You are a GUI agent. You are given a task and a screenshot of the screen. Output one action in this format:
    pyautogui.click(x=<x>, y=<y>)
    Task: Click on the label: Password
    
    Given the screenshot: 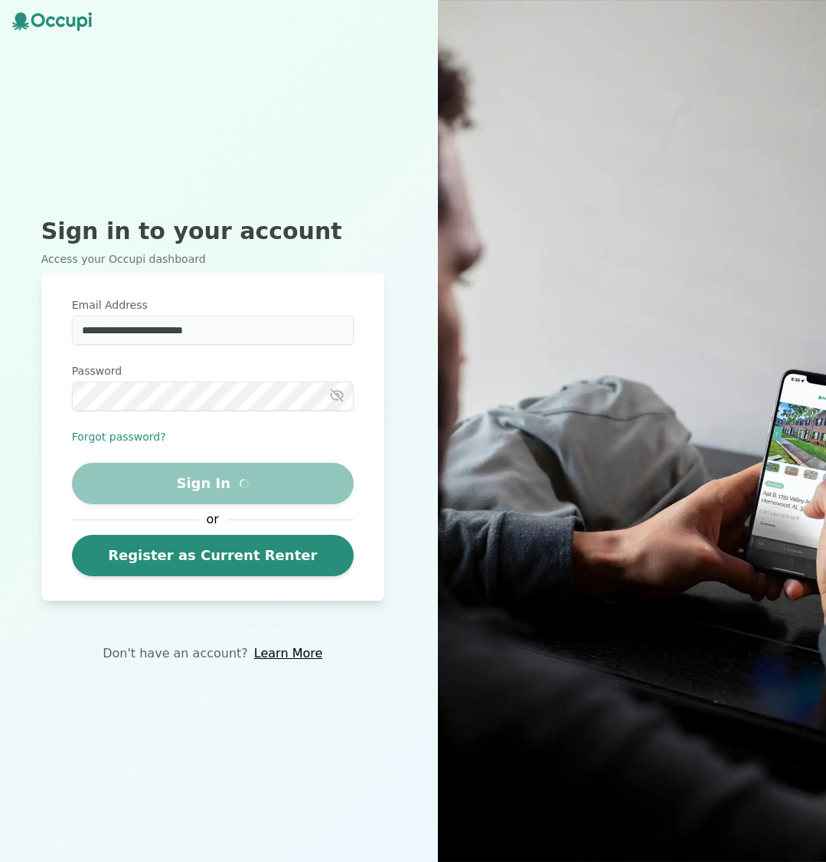 What is the action you would take?
    pyautogui.click(x=213, y=371)
    